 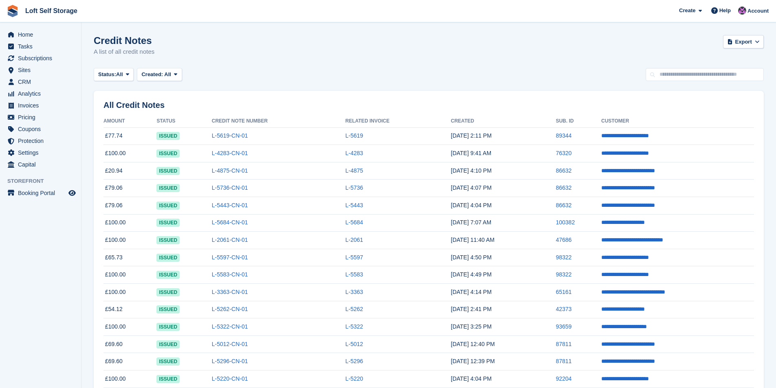 What do you see at coordinates (124, 52) in the screenshot?
I see `p: A list of all credit notes` at bounding box center [124, 52].